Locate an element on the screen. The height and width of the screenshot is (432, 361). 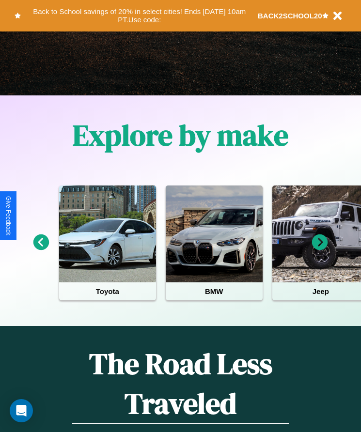
h1: The Road Less Traveled is located at coordinates (180, 383).